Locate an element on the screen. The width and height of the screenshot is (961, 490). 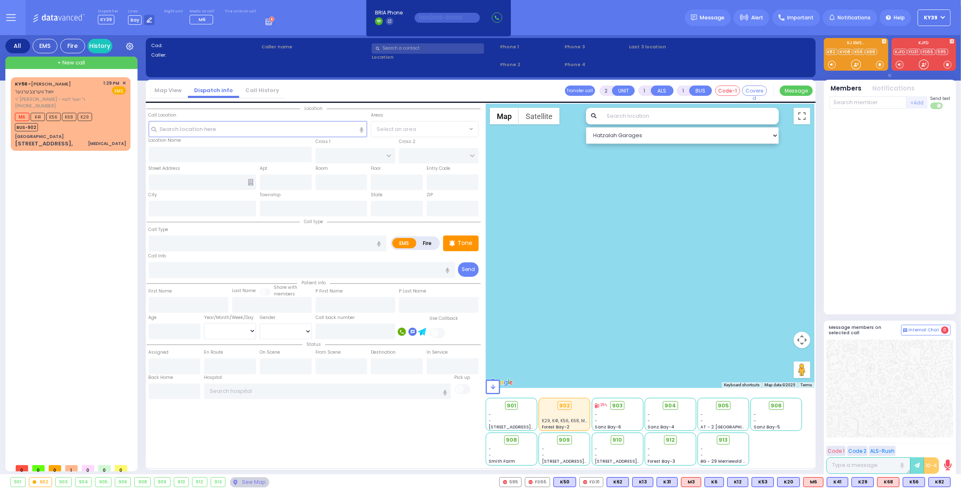
button: Send is located at coordinates (468, 269).